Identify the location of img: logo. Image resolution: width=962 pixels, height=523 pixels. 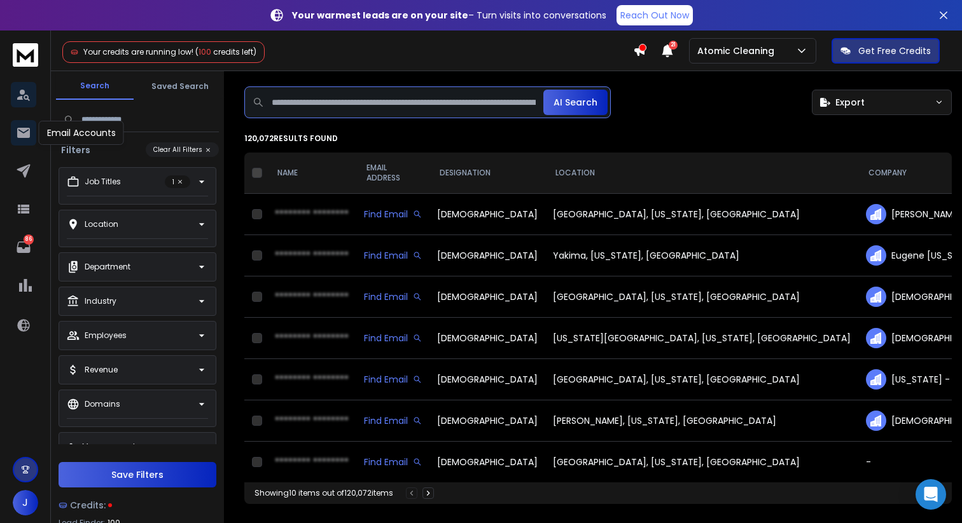
(25, 55).